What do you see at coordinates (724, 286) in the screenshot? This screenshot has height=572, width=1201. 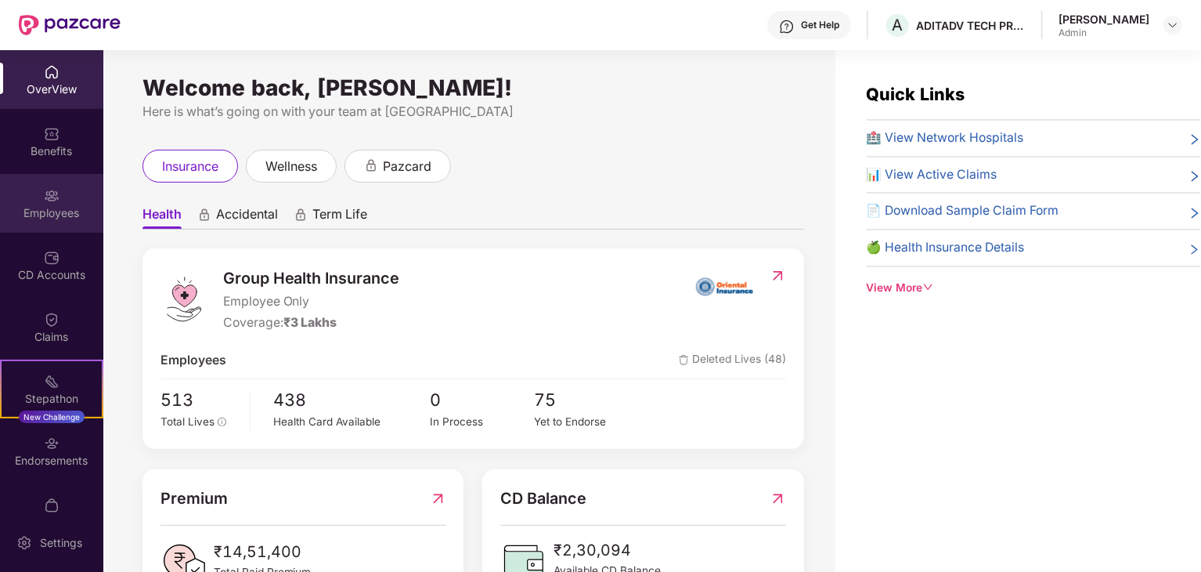 I see `img: insurerIcon` at bounding box center [724, 286].